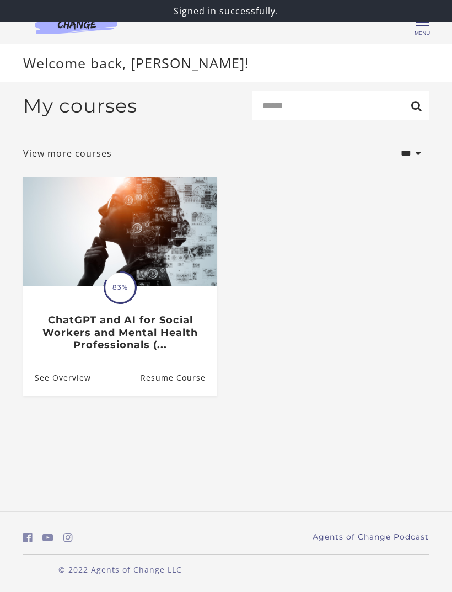  What do you see at coordinates (120, 569) in the screenshot?
I see `p: © 2022 Agents of Change LLC` at bounding box center [120, 569].